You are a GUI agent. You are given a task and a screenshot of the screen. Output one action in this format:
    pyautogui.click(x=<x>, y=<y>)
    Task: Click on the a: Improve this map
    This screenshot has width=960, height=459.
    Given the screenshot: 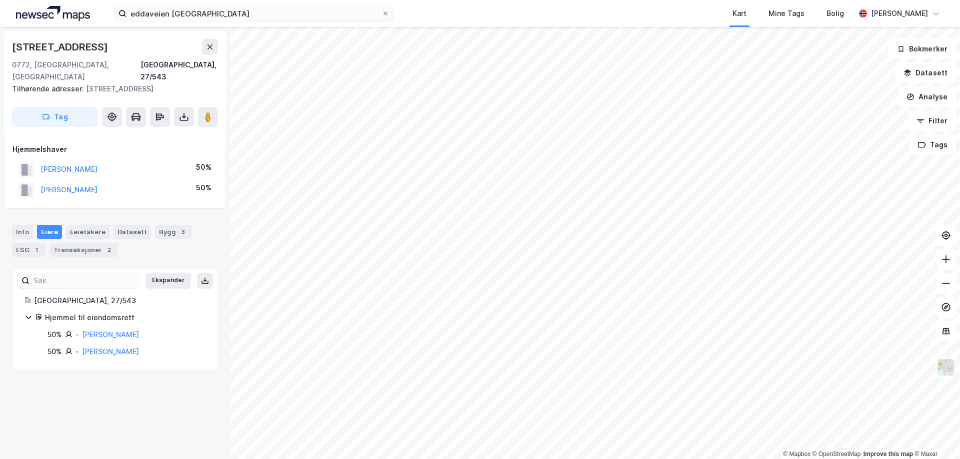 What is the action you would take?
    pyautogui.click(x=888, y=454)
    